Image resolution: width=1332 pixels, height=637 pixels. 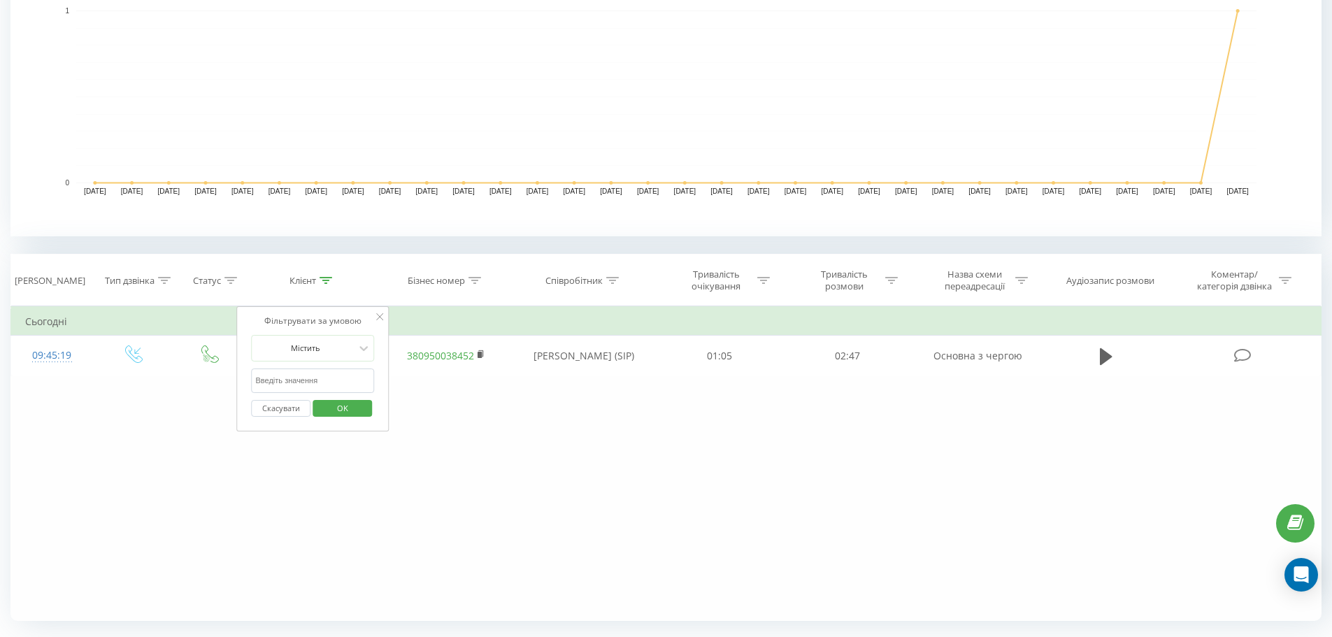 What do you see at coordinates (313, 321) in the screenshot?
I see `div: Фільтрувати за умовою` at bounding box center [313, 321].